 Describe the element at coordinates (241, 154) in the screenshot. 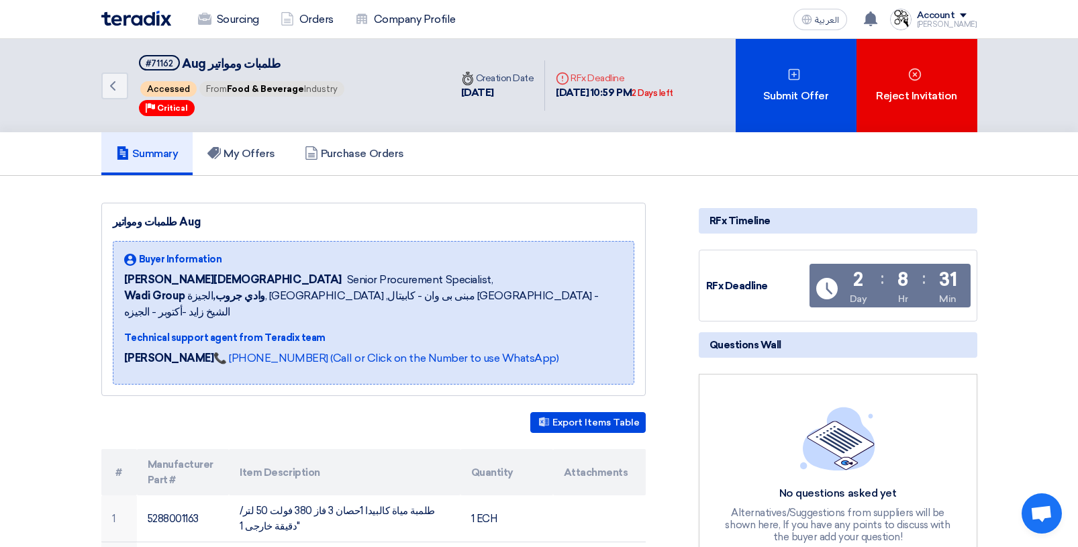

I see `h5: My Offers` at that location.